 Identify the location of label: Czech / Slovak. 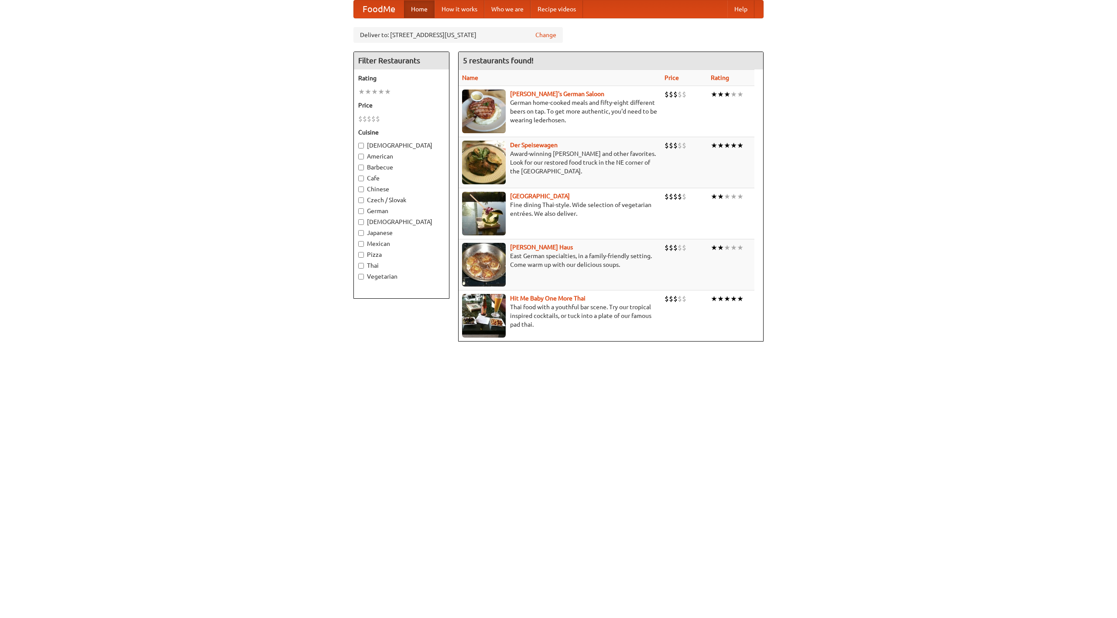
(402, 200).